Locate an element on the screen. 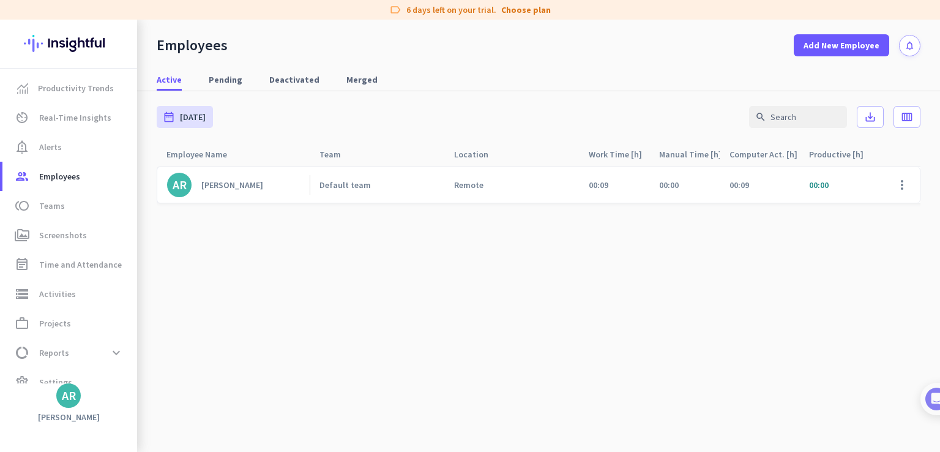 The image size is (940, 452). span: Deactivated is located at coordinates (295, 80).